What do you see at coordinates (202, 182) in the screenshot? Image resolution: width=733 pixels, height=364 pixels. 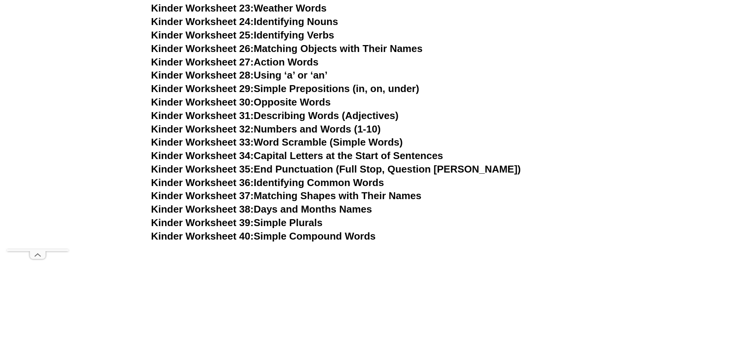 I see `span: Kinder Worksheet 36:` at bounding box center [202, 182].